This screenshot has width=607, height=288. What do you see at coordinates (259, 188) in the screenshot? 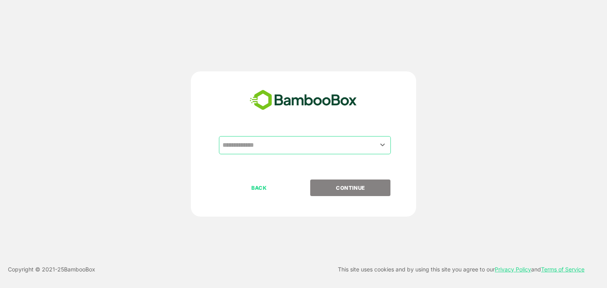
I see `p: BACK` at bounding box center [259, 188].